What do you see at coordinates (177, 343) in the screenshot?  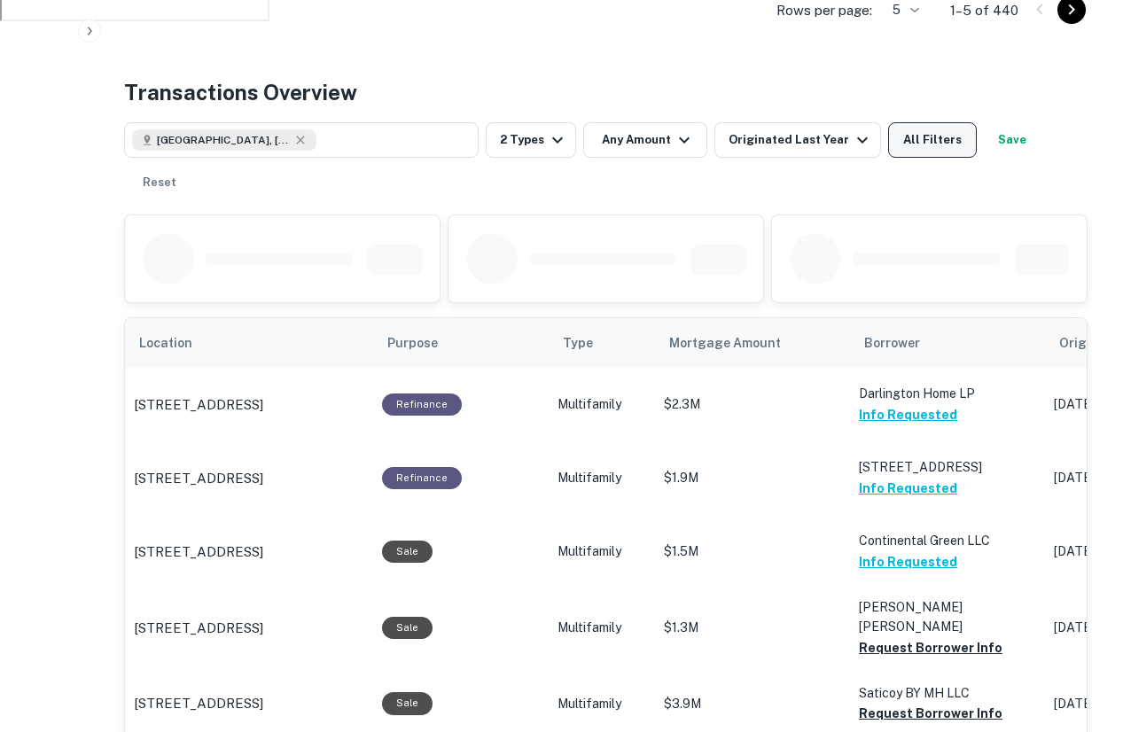 I see `span: Location` at bounding box center [177, 343].